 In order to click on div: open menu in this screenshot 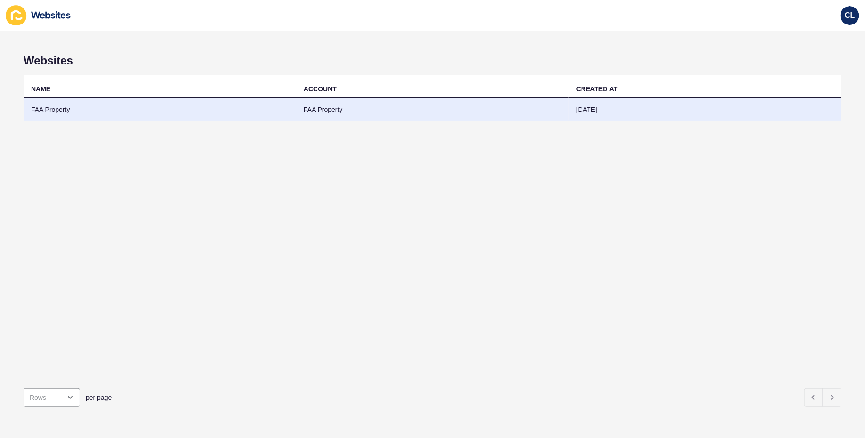, I will do `click(52, 398)`.